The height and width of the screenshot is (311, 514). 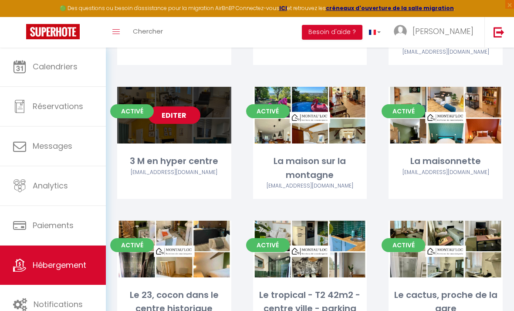 I want to click on span: Chercher, so click(x=148, y=31).